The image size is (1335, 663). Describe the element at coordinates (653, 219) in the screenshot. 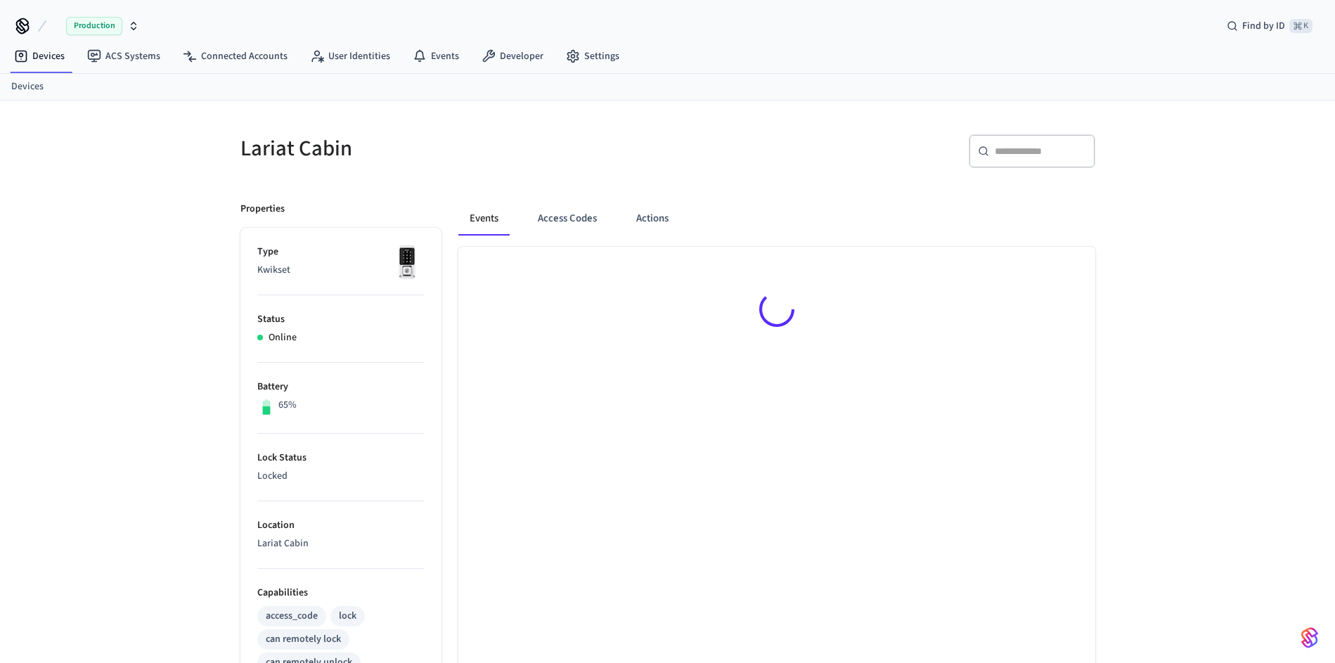

I see `button: Actions` at that location.